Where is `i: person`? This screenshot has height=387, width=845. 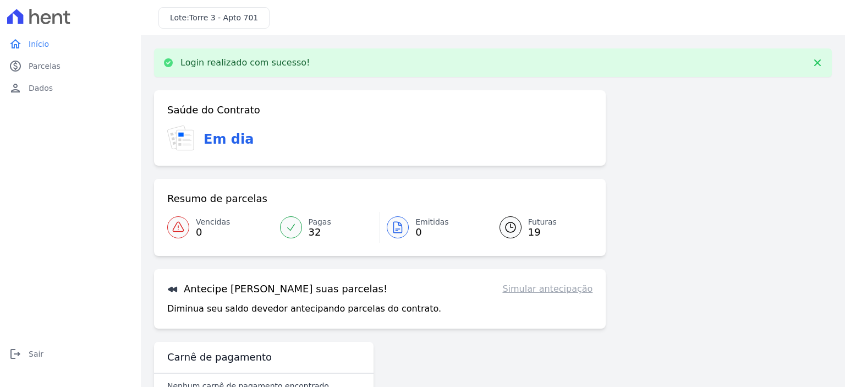 i: person is located at coordinates (15, 88).